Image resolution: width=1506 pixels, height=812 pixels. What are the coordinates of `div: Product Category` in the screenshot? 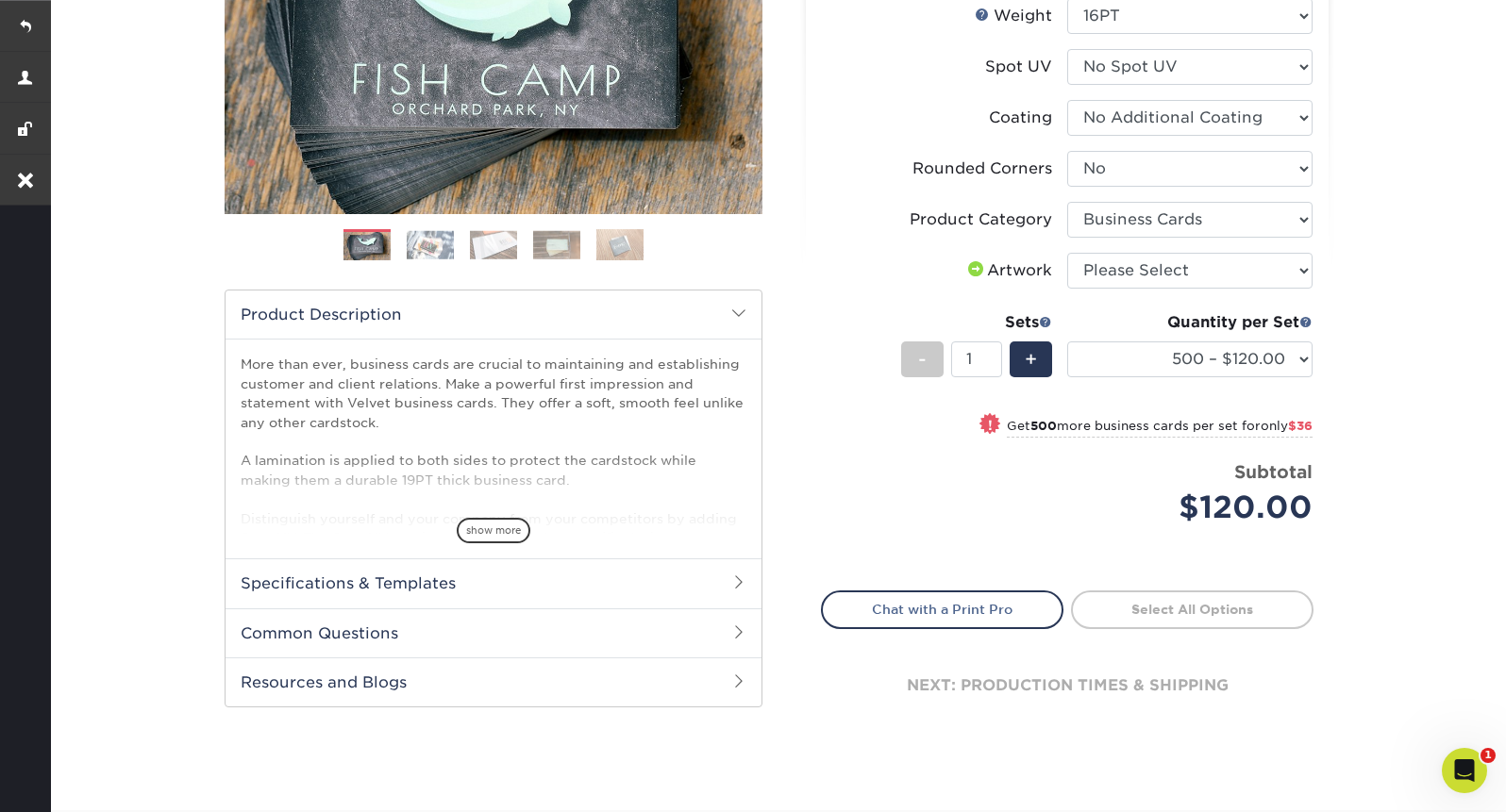 It's located at (980, 220).